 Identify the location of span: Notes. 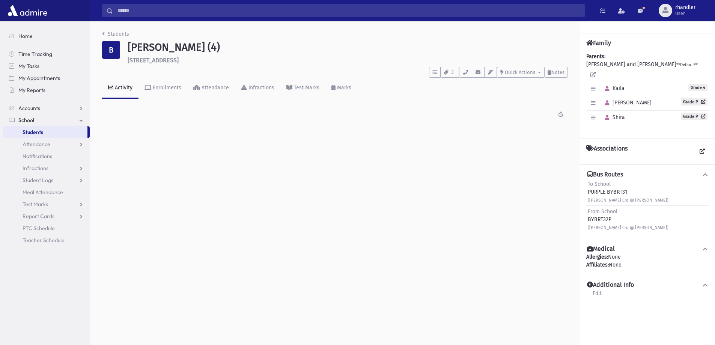
(558, 72).